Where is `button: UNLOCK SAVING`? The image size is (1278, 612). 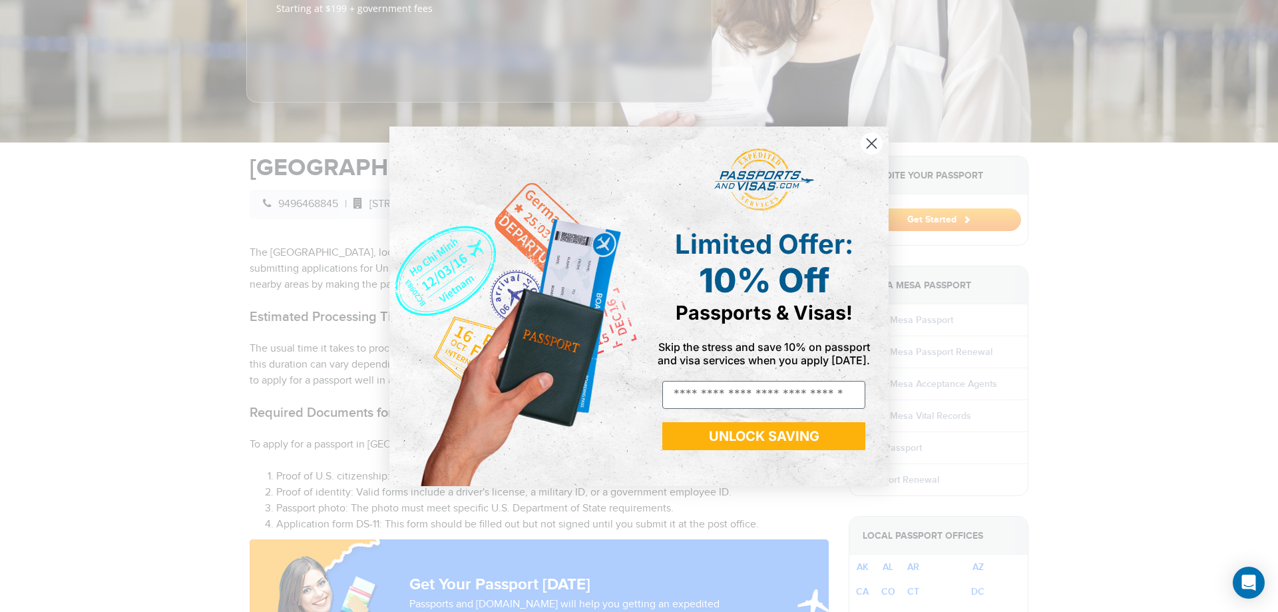 button: UNLOCK SAVING is located at coordinates (763, 436).